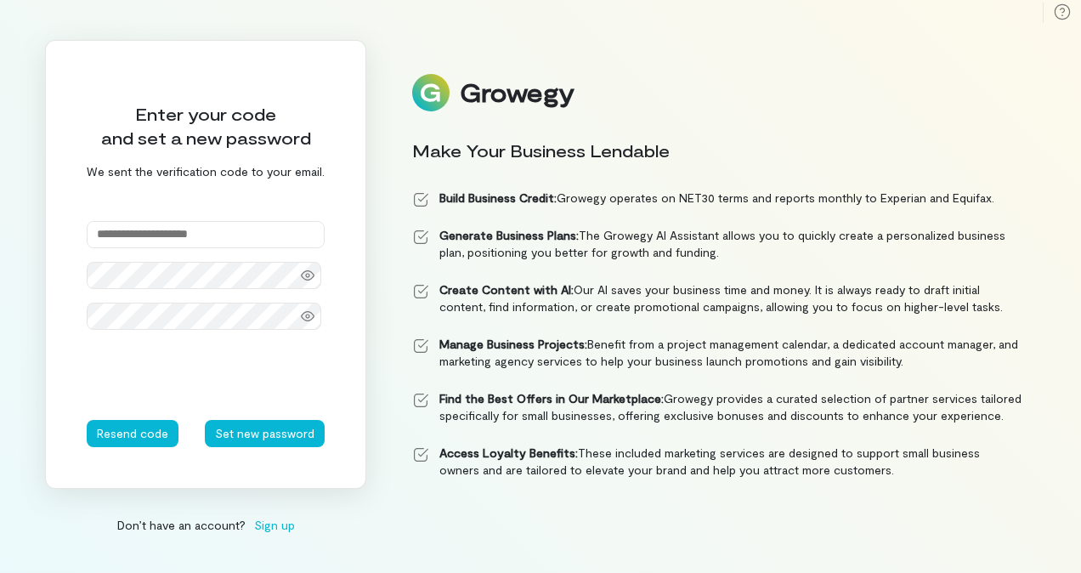 This screenshot has height=573, width=1081. What do you see at coordinates (513, 343) in the screenshot?
I see `strong: Manage Business Projects:` at bounding box center [513, 343].